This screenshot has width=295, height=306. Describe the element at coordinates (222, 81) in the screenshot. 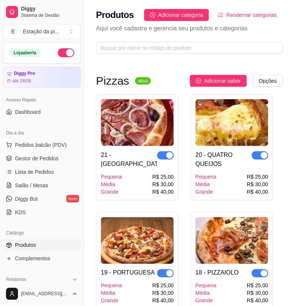

I see `span: Adicionar sabor` at that location.